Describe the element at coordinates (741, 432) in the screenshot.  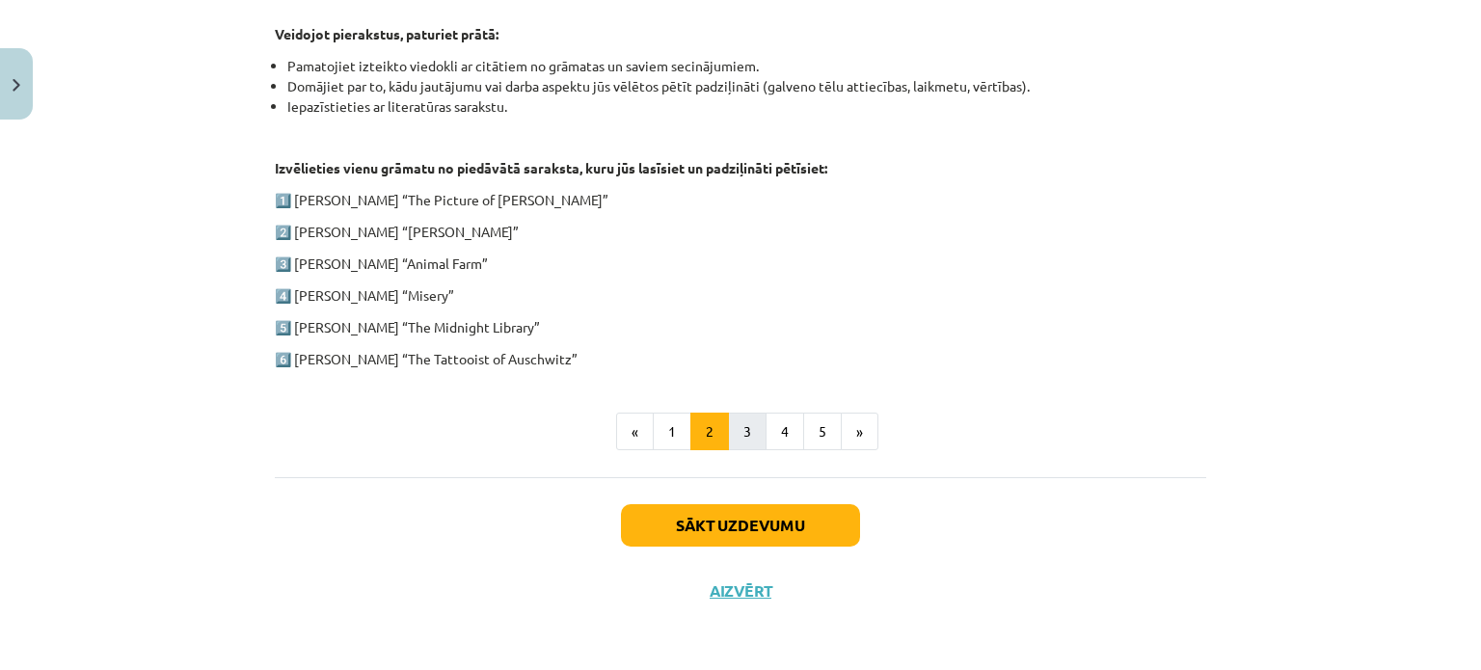
I see `nav: Page navigation example` at that location.